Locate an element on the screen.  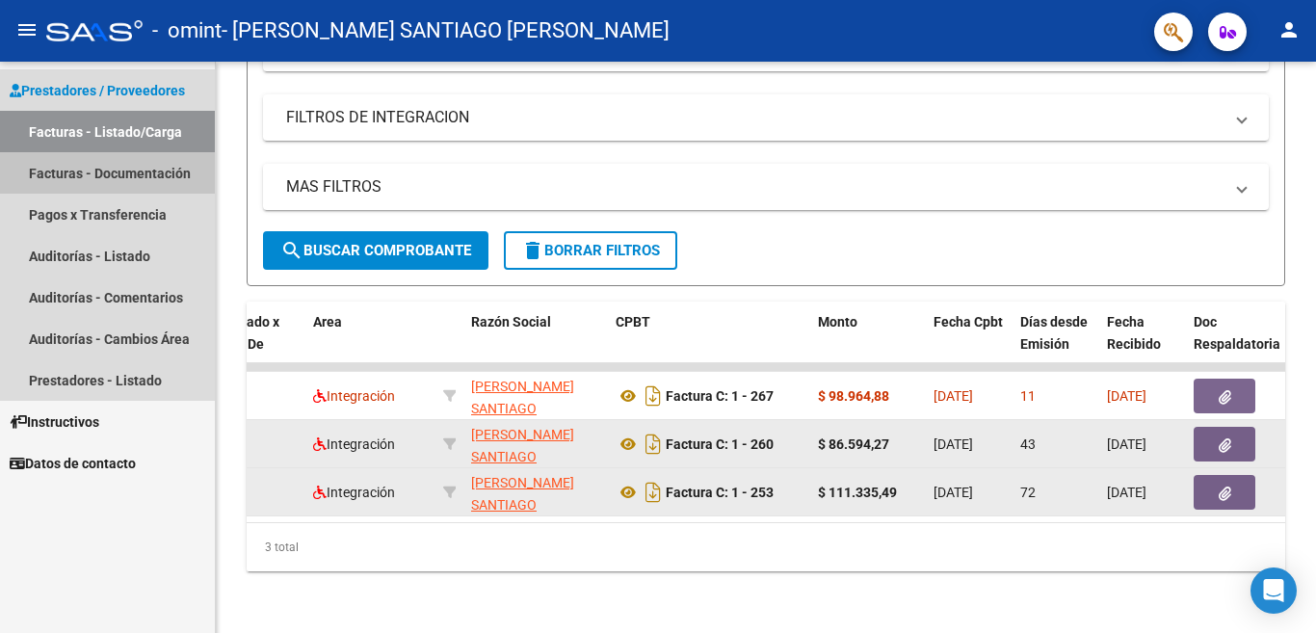
span: 43 is located at coordinates (1028, 444).